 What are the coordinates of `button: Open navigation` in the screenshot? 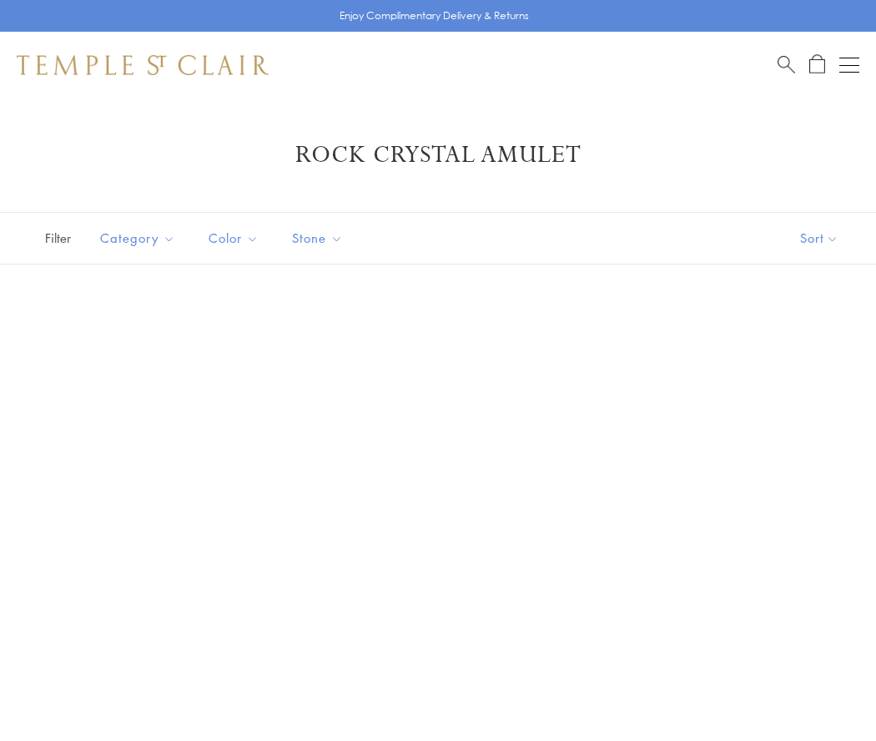 It's located at (850, 65).